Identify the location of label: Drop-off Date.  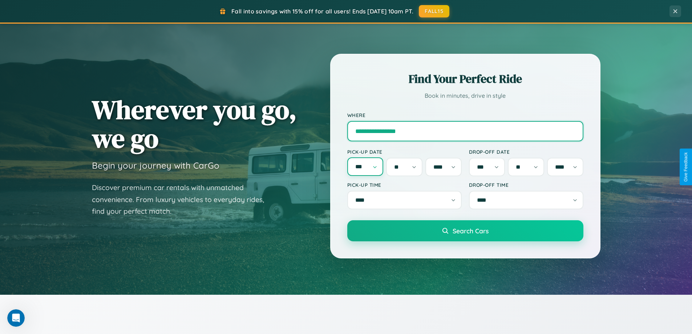
(526, 152).